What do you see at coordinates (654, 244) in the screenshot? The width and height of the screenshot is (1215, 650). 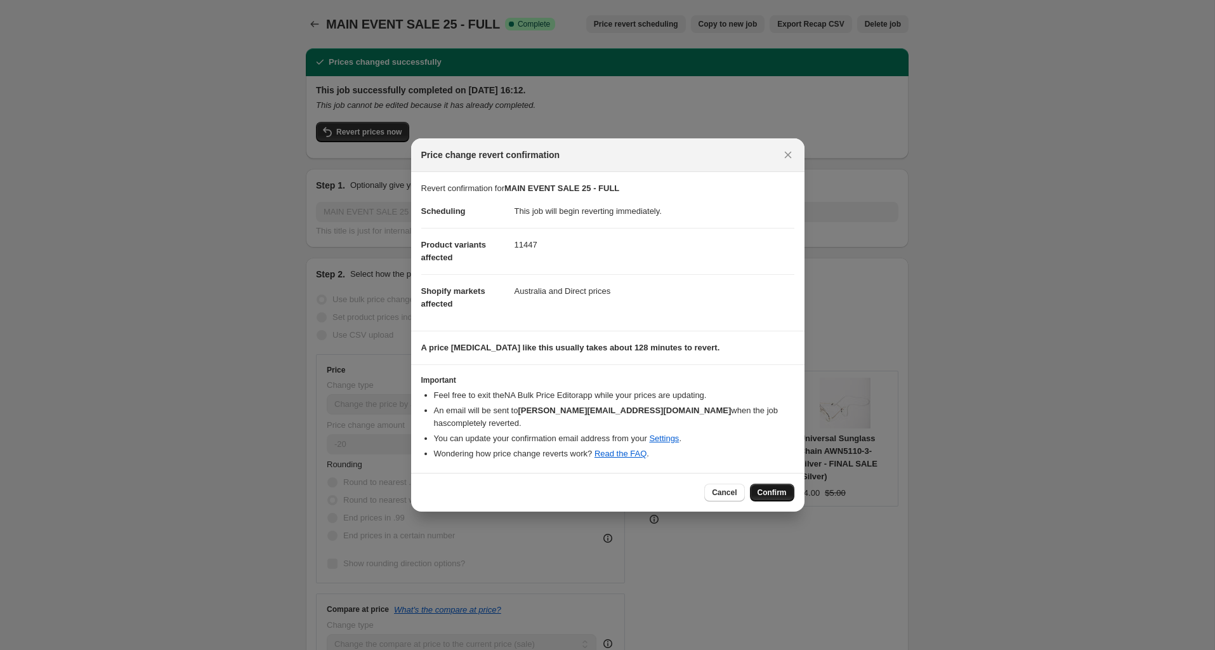 I see `dd: 11447` at bounding box center [654, 244].